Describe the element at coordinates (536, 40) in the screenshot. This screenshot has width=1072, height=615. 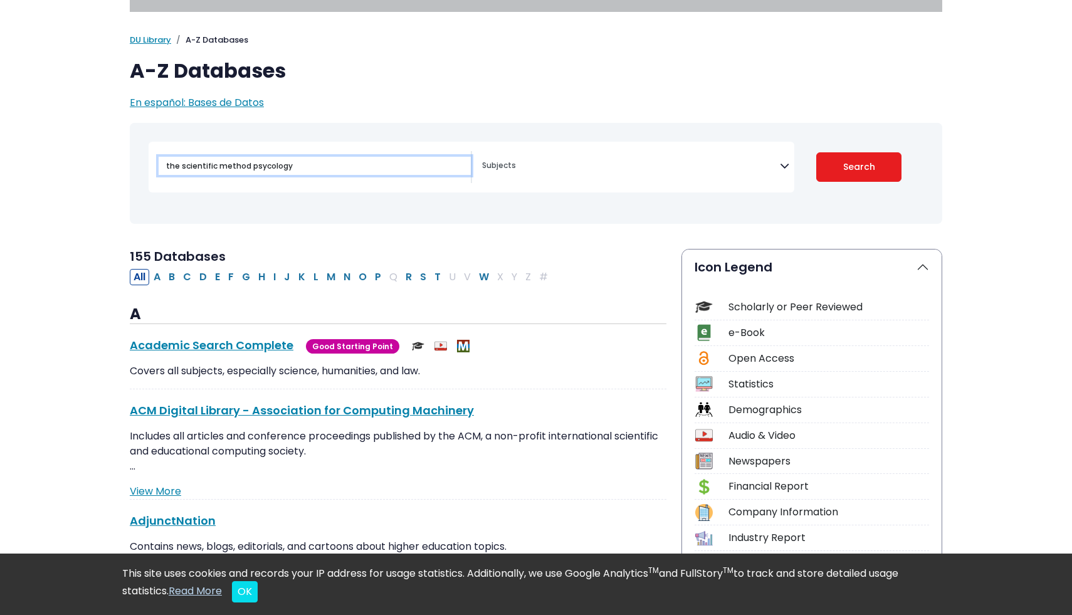
I see `nav: breadcrumb` at that location.